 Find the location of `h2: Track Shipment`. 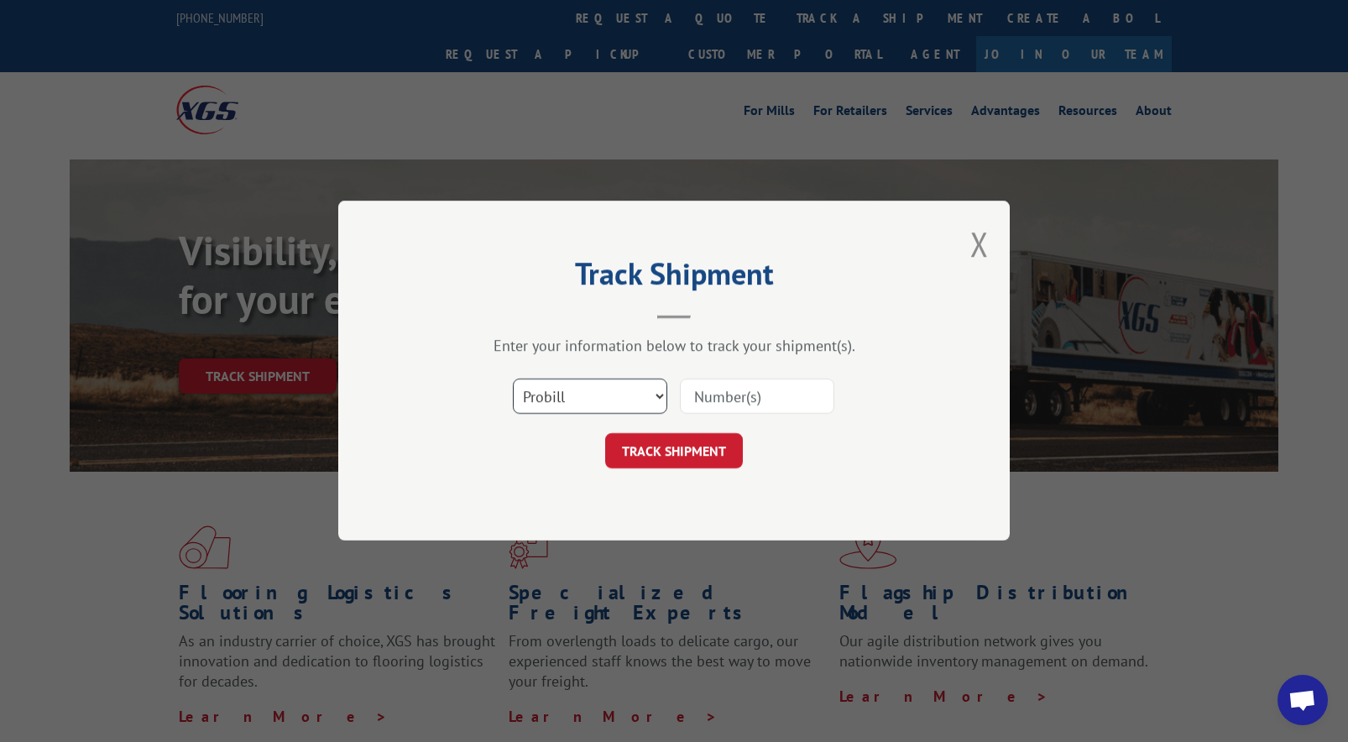

h2: Track Shipment is located at coordinates (674, 278).